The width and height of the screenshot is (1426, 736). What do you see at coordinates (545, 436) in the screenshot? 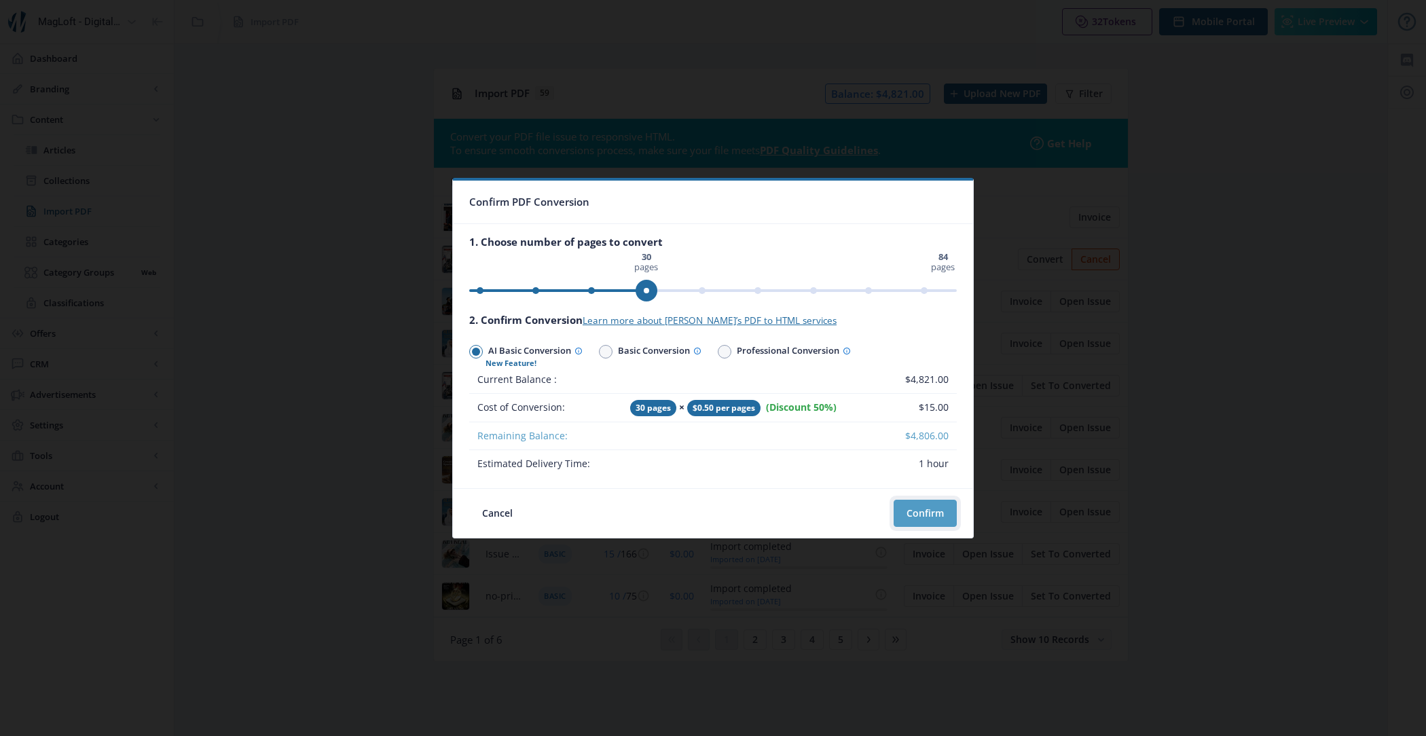
I see `td: Remaining Balance:` at bounding box center [545, 436].